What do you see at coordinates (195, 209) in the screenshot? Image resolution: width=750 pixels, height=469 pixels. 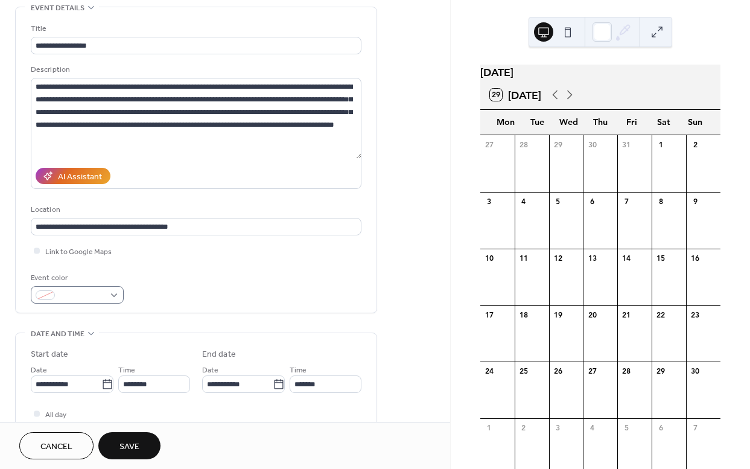 I see `div: Location` at bounding box center [195, 209].